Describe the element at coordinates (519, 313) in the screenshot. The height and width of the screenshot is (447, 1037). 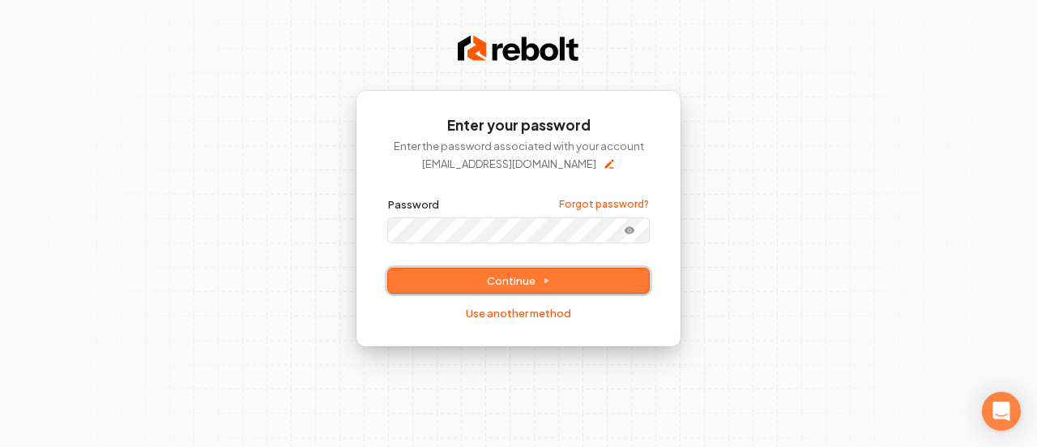
I see `a: Use another method` at that location.